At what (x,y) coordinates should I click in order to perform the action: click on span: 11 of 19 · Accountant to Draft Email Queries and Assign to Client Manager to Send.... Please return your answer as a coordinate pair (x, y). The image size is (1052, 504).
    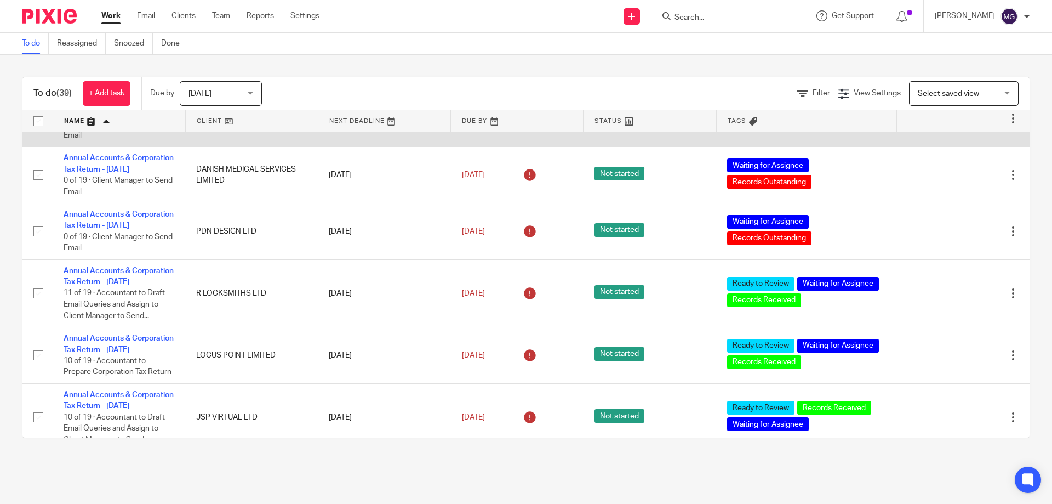
    Looking at the image, I should click on (114, 304).